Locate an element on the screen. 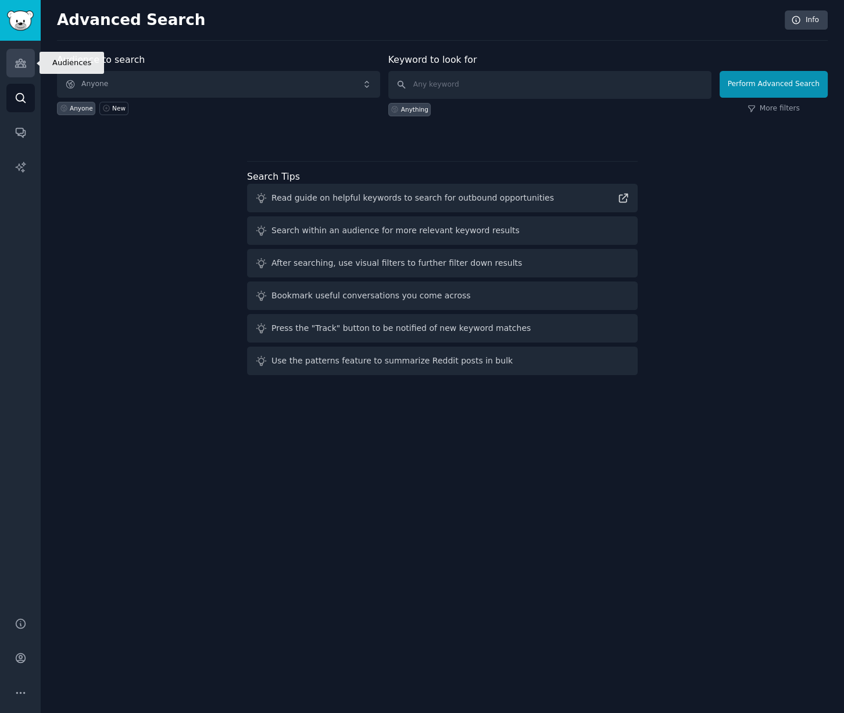 The image size is (844, 713). div: Bookmark useful conversations you come across is located at coordinates (371, 295).